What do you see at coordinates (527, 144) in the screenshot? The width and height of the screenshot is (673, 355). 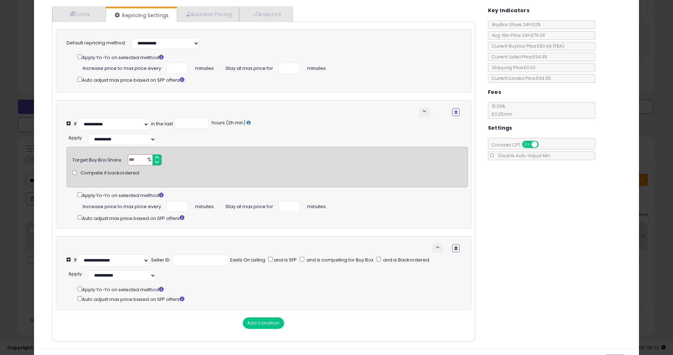 I see `span: ON` at bounding box center [527, 144].